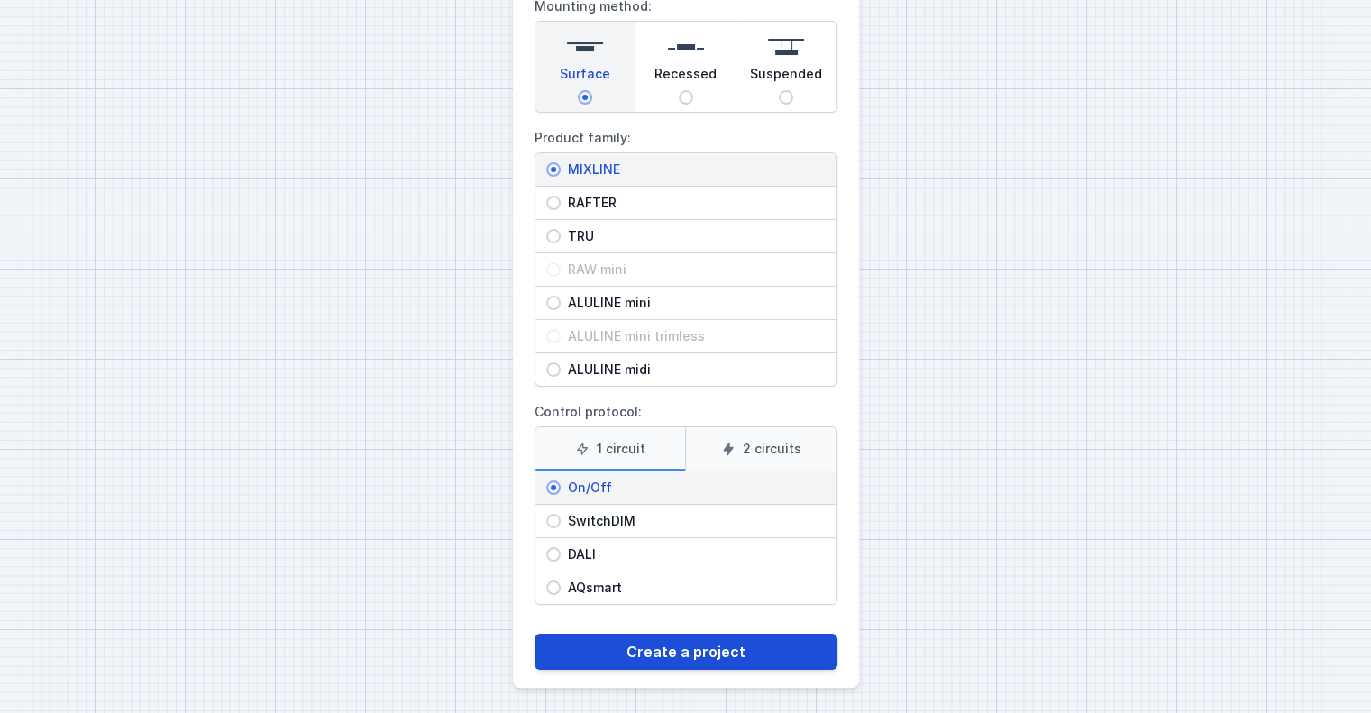 The image size is (1371, 713). Describe the element at coordinates (553, 303) in the screenshot. I see `input: ALULINE mini` at that location.